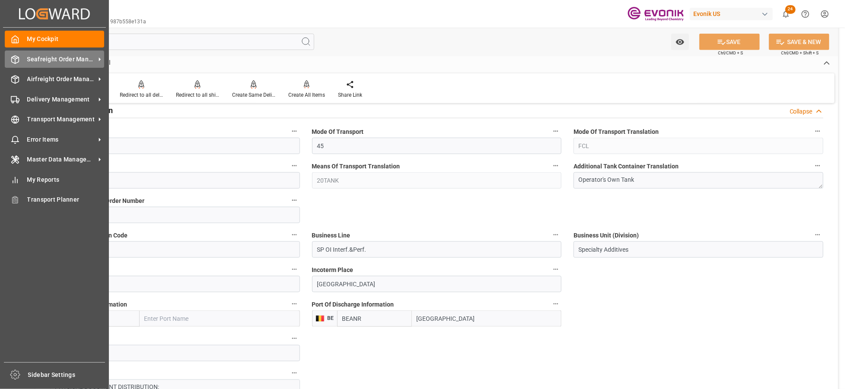  Describe the element at coordinates (54, 200) in the screenshot. I see `a: Transport Planner` at that location.